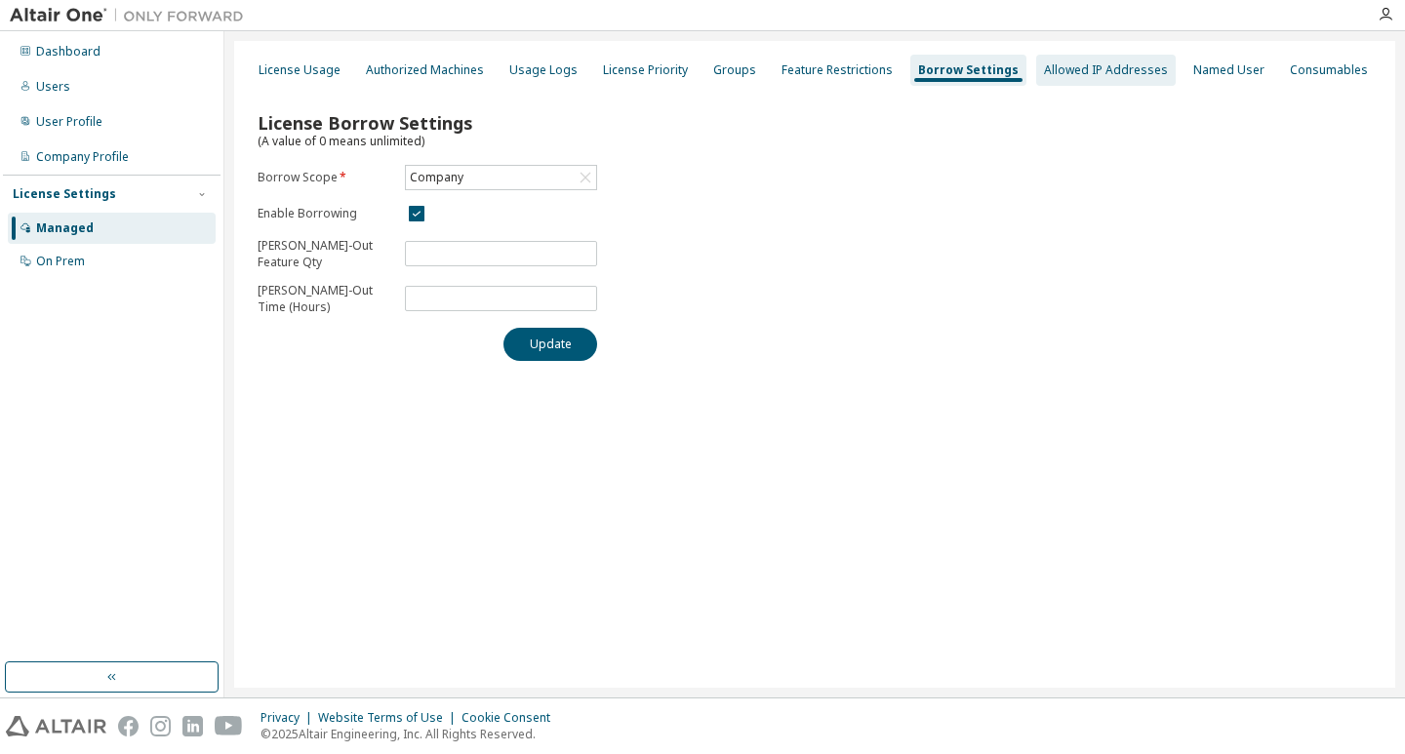  Describe the element at coordinates (543, 70) in the screenshot. I see `div: Usage Logs` at that location.